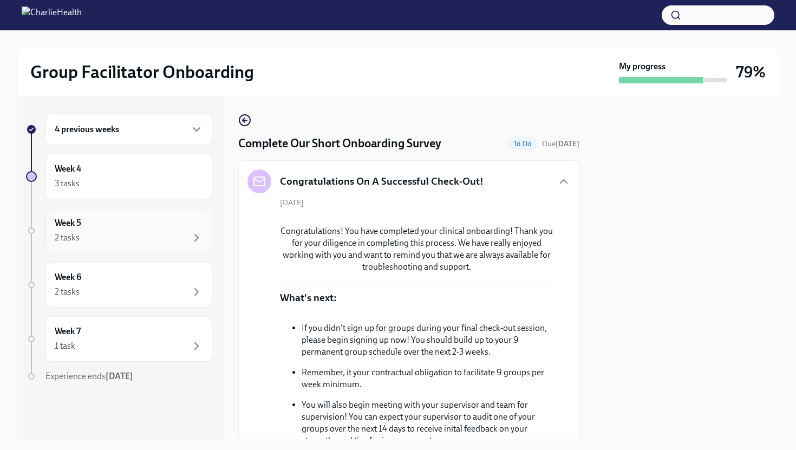 The height and width of the screenshot is (450, 796). I want to click on p: What's next:, so click(308, 298).